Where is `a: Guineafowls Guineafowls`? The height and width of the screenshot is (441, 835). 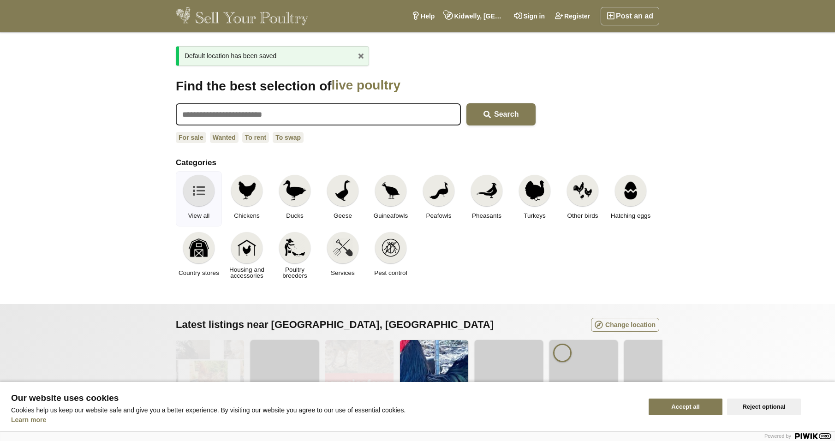
a: Guineafowls Guineafowls is located at coordinates (391, 199).